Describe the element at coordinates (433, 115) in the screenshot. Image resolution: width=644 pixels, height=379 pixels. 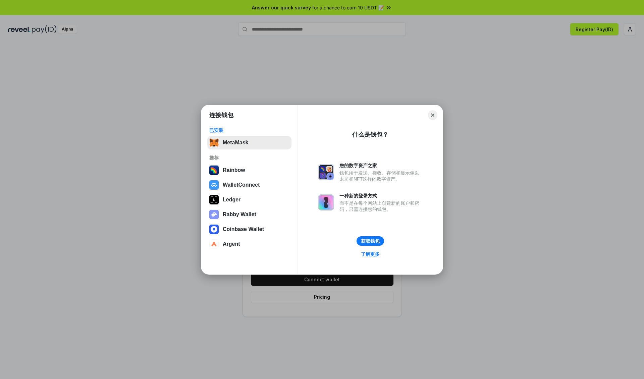
I see `button: Close` at that location.